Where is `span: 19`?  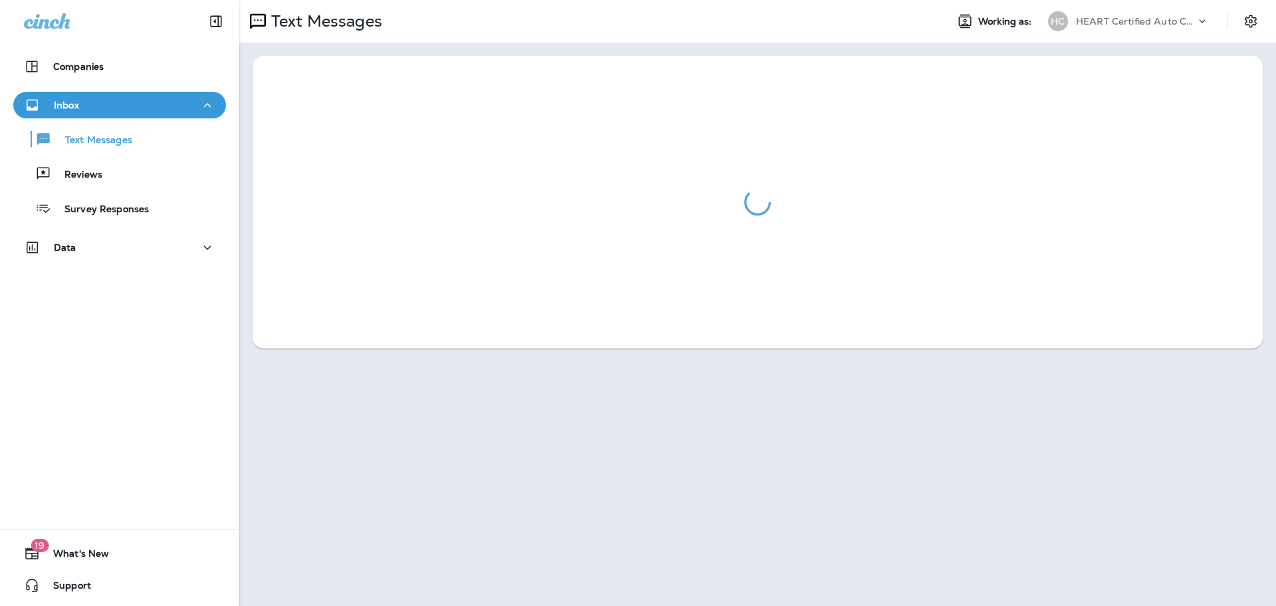 span: 19 is located at coordinates (39, 545).